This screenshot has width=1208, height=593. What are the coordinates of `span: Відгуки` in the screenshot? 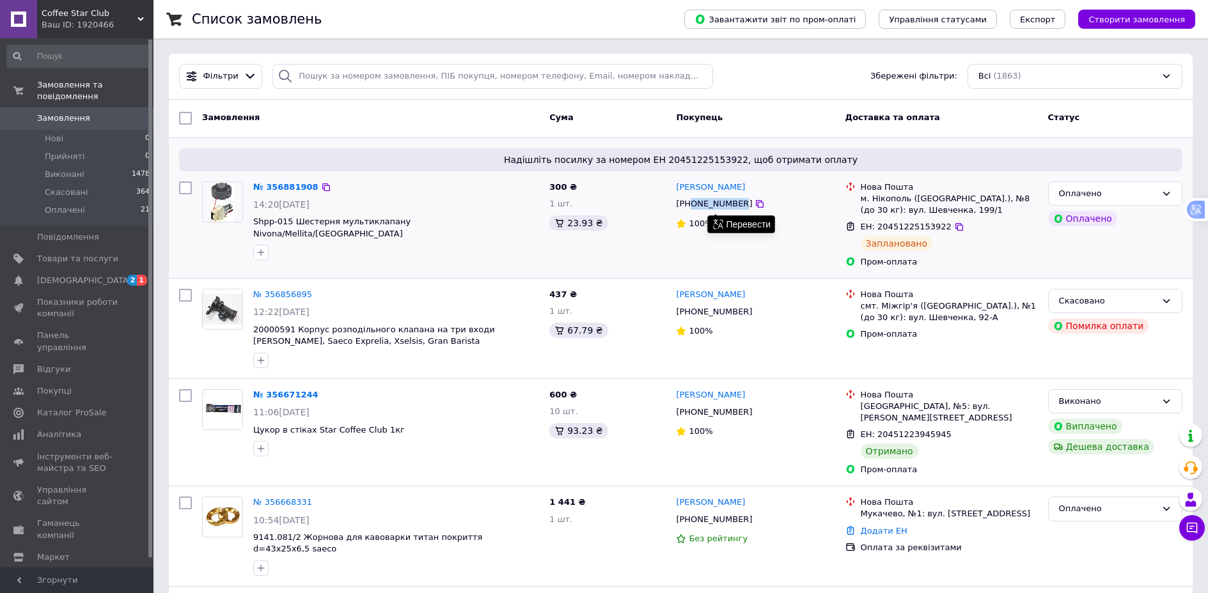 It's located at (54, 370).